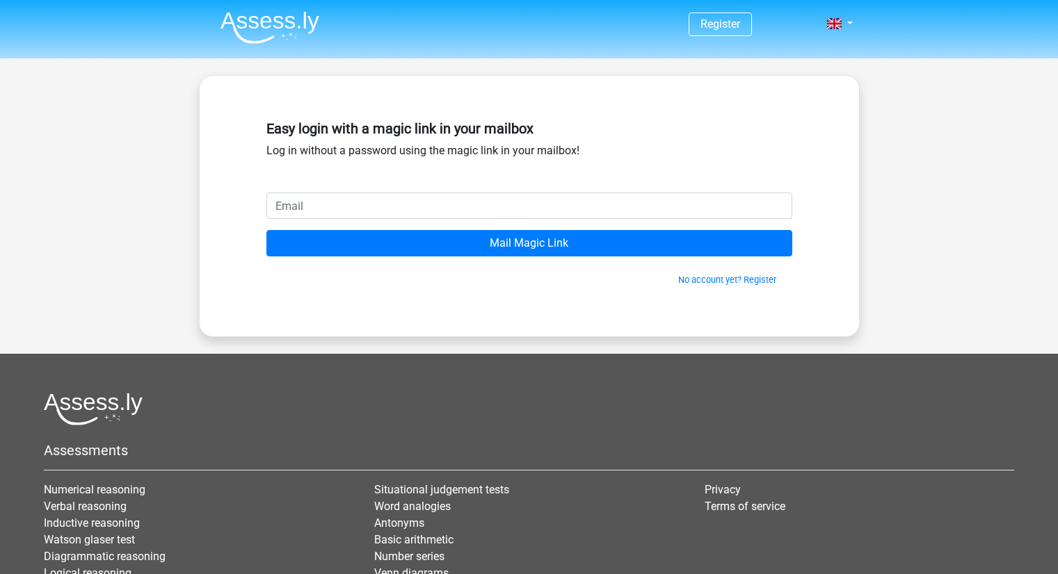  I want to click on a: Situational judgement tests, so click(442, 490).